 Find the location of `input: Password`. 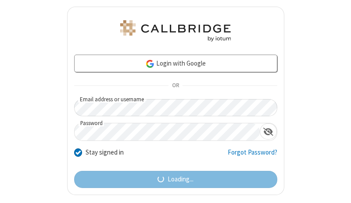

input: Password is located at coordinates (167, 131).